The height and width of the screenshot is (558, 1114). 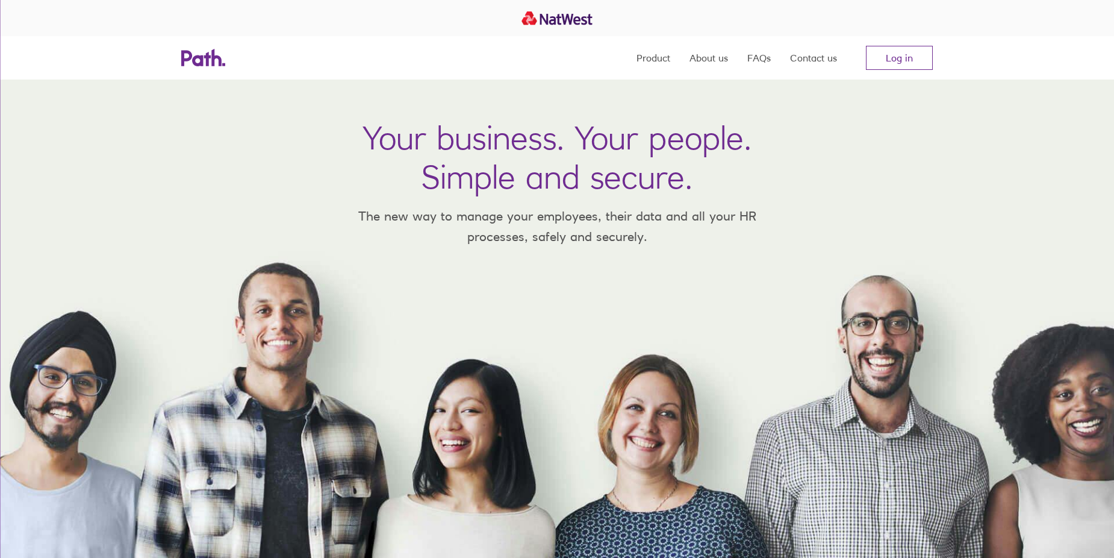 What do you see at coordinates (557, 226) in the screenshot?
I see `p: The new way to manage your employees, their data and all your HR processes, safely and securely.` at bounding box center [557, 226].